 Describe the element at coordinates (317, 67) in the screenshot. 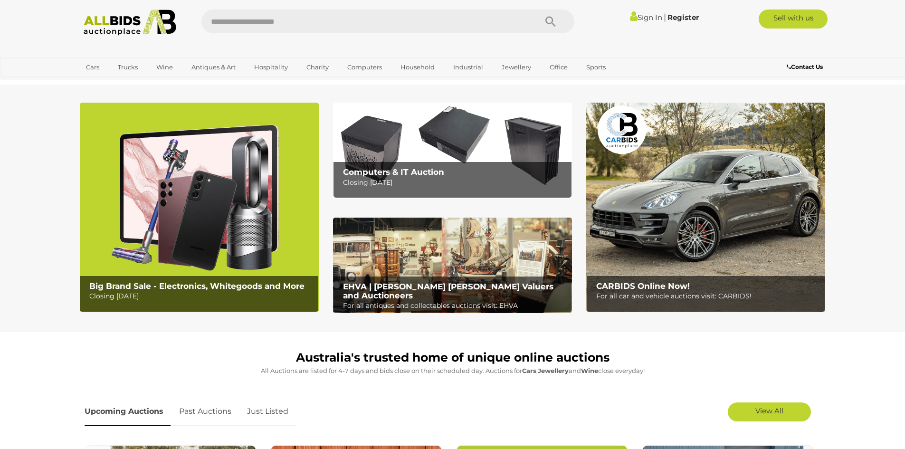

I see `a: Charity` at that location.